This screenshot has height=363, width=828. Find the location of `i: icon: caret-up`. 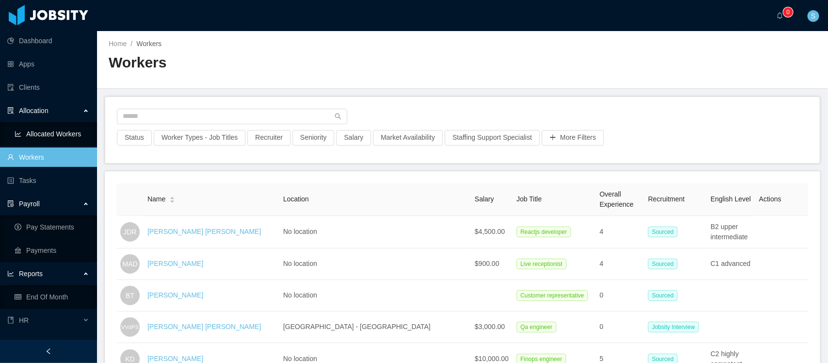

i: icon: caret-up is located at coordinates (172, 197).